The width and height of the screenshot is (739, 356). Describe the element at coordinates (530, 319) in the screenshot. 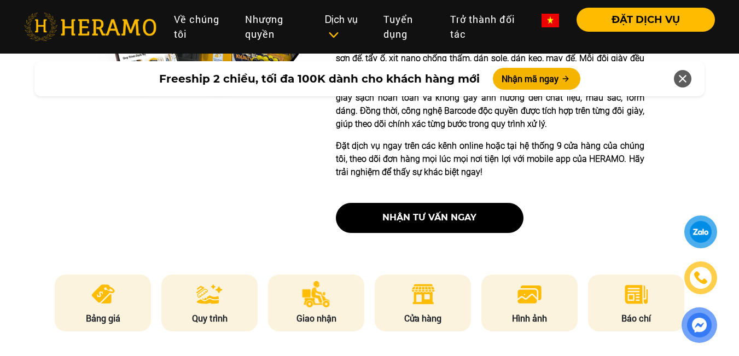

I see `p: Hình ảnh` at that location.